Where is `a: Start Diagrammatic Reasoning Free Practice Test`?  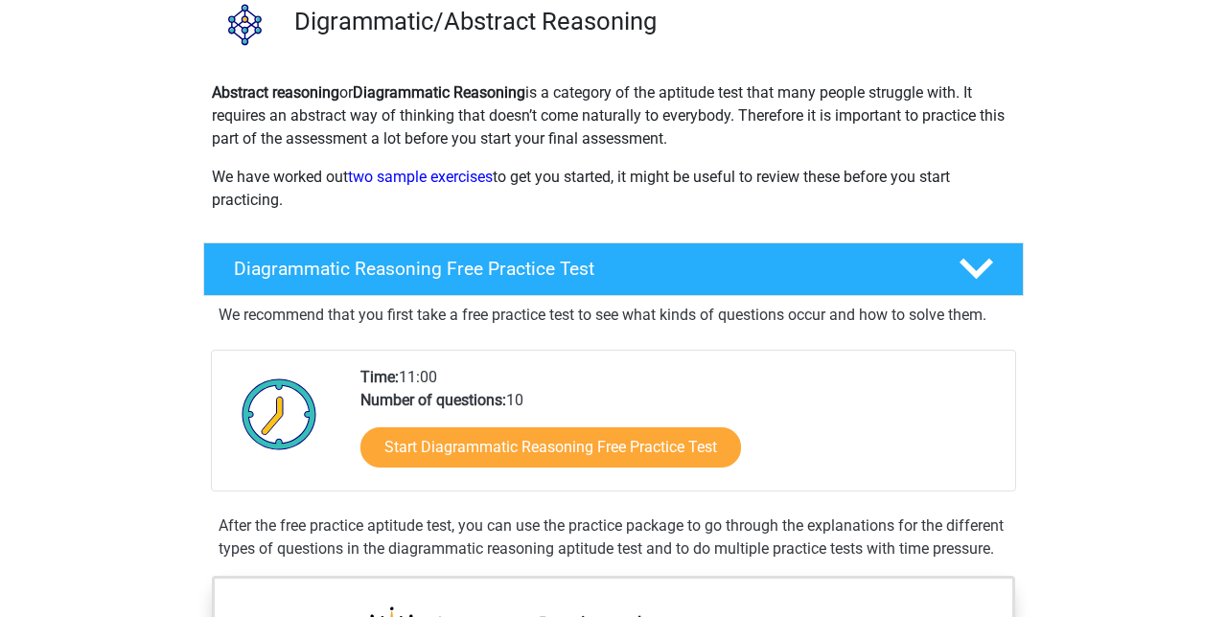 a: Start Diagrammatic Reasoning Free Practice Test is located at coordinates (550, 448).